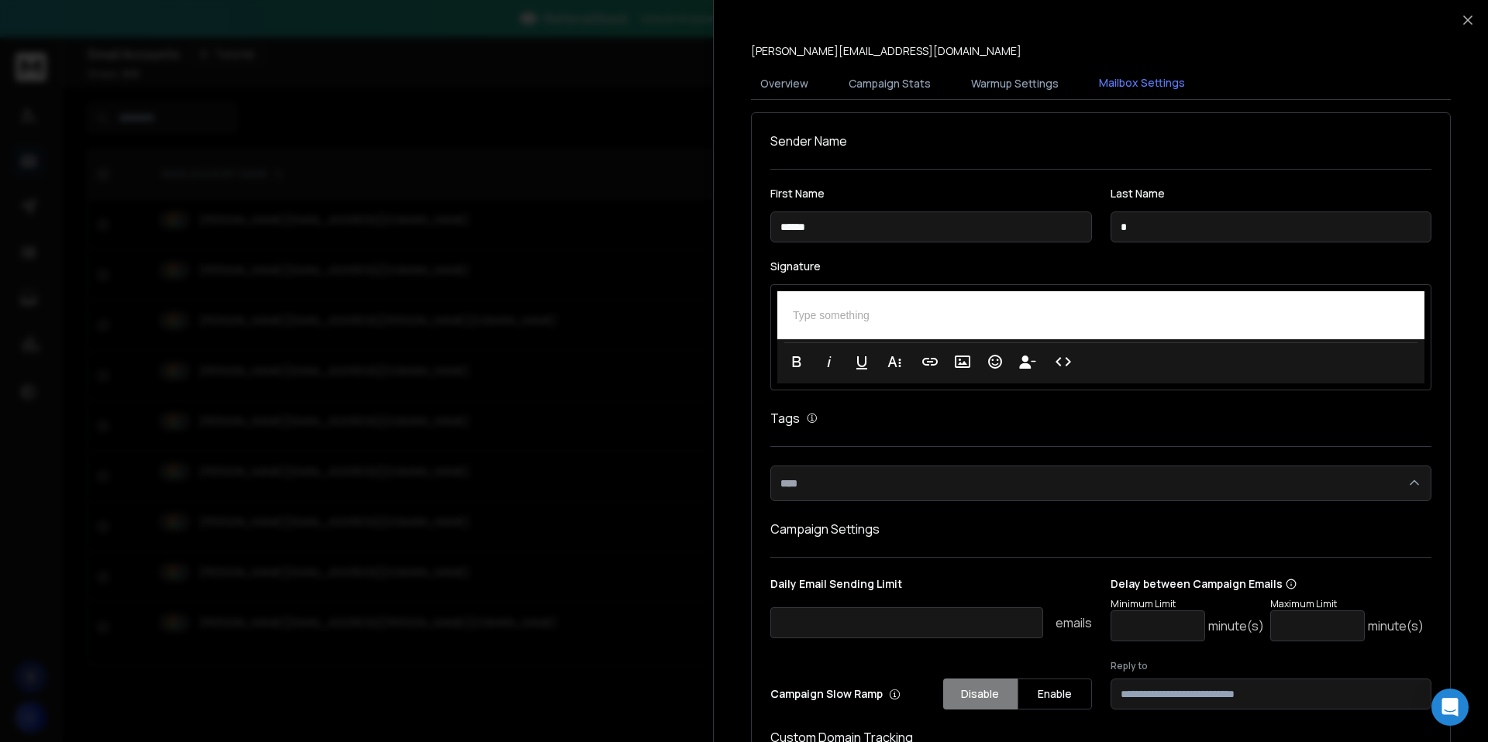 The height and width of the screenshot is (742, 1488). Describe the element at coordinates (1187, 604) in the screenshot. I see `p: Minimum Limit` at that location.